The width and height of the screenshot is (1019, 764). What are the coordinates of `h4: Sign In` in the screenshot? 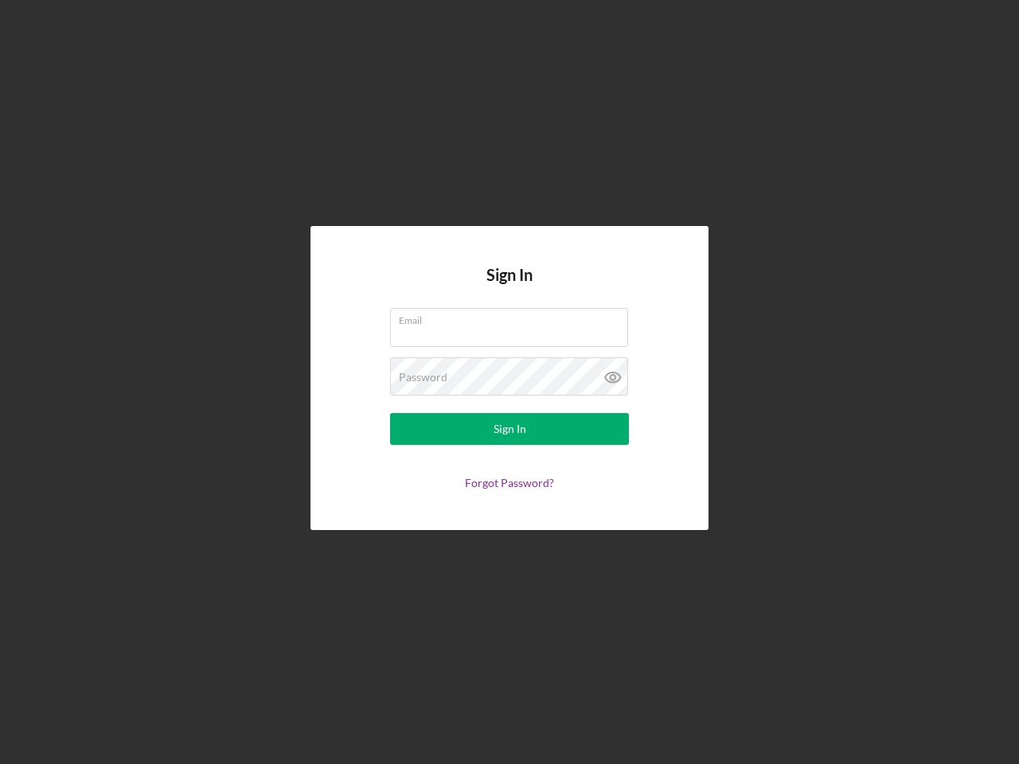 It's located at (509, 287).